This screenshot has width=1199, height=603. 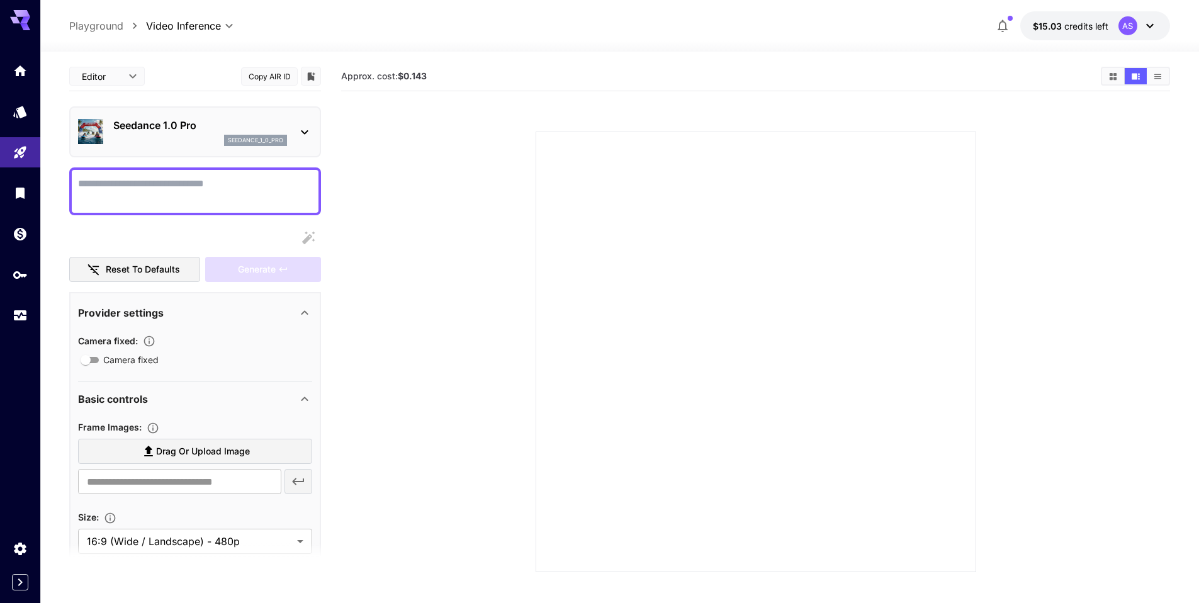 What do you see at coordinates (203, 451) in the screenshot?
I see `span: Drag or upload image` at bounding box center [203, 451].